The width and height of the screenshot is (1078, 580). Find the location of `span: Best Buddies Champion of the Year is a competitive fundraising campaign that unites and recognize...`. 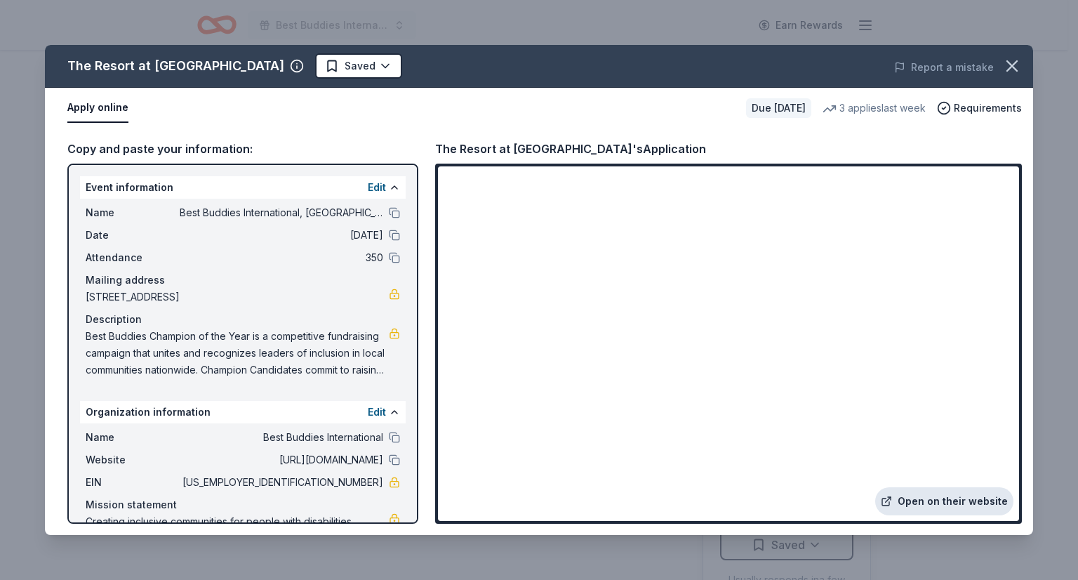

span: Best Buddies Champion of the Year is a competitive fundraising campaign that unites and recognize... is located at coordinates (237, 353).